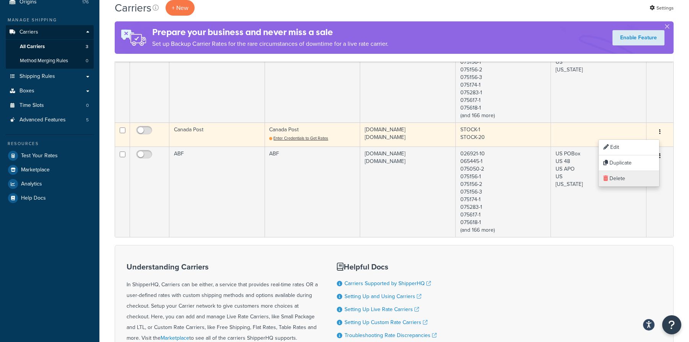 Image resolution: width=689 pixels, height=342 pixels. Describe the element at coordinates (50, 156) in the screenshot. I see `a: Test Your Rates` at that location.